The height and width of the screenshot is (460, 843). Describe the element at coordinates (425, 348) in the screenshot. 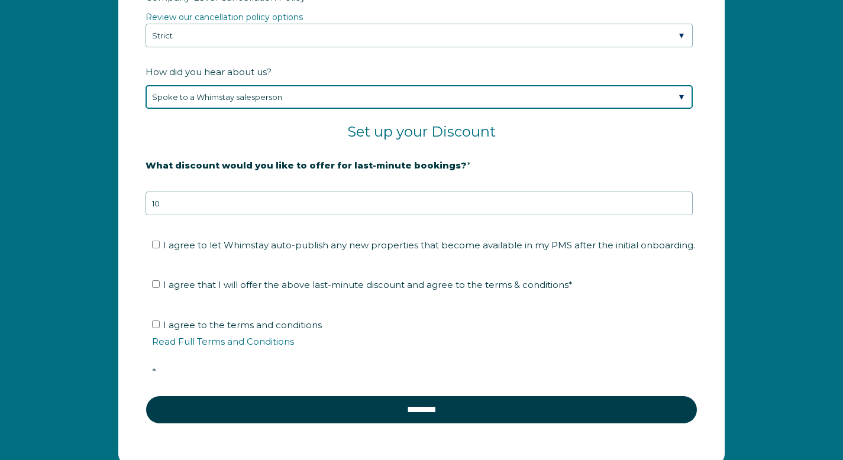

I see `span: I agree to the terms and conditions` at that location.